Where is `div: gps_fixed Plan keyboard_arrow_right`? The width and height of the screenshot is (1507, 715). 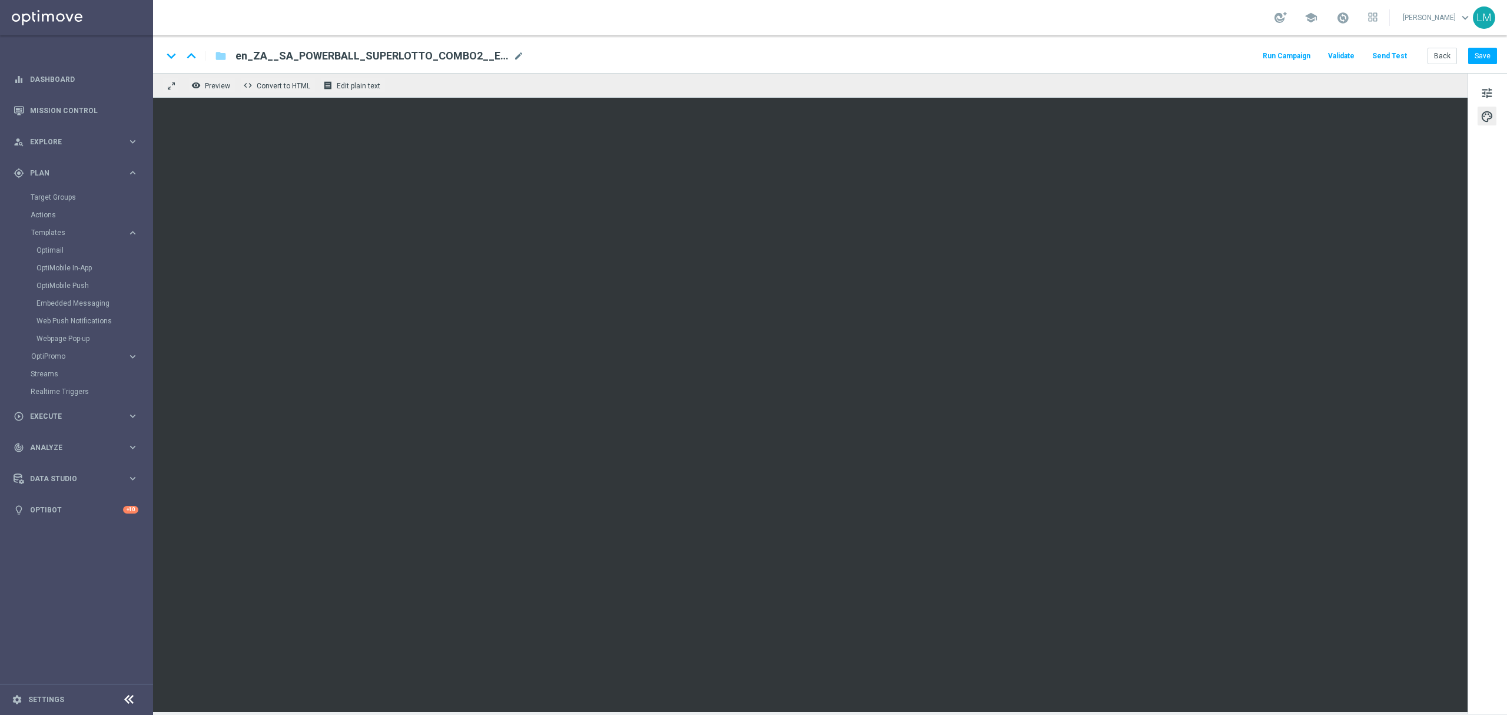 div: gps_fixed Plan keyboard_arrow_right is located at coordinates (76, 173).